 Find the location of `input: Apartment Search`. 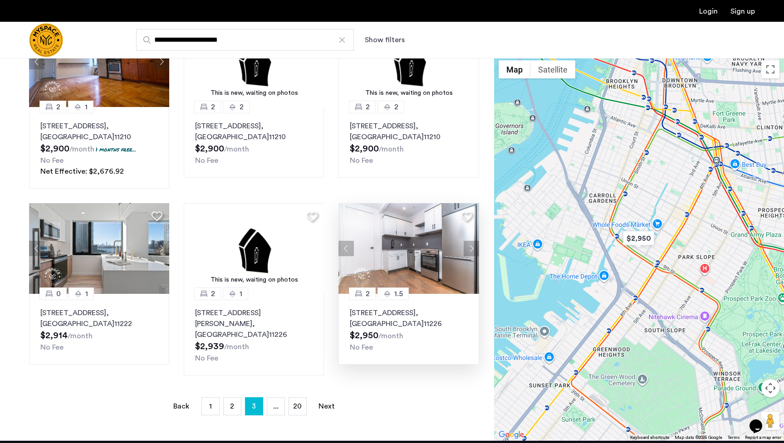

input: Apartment Search is located at coordinates (245, 40).